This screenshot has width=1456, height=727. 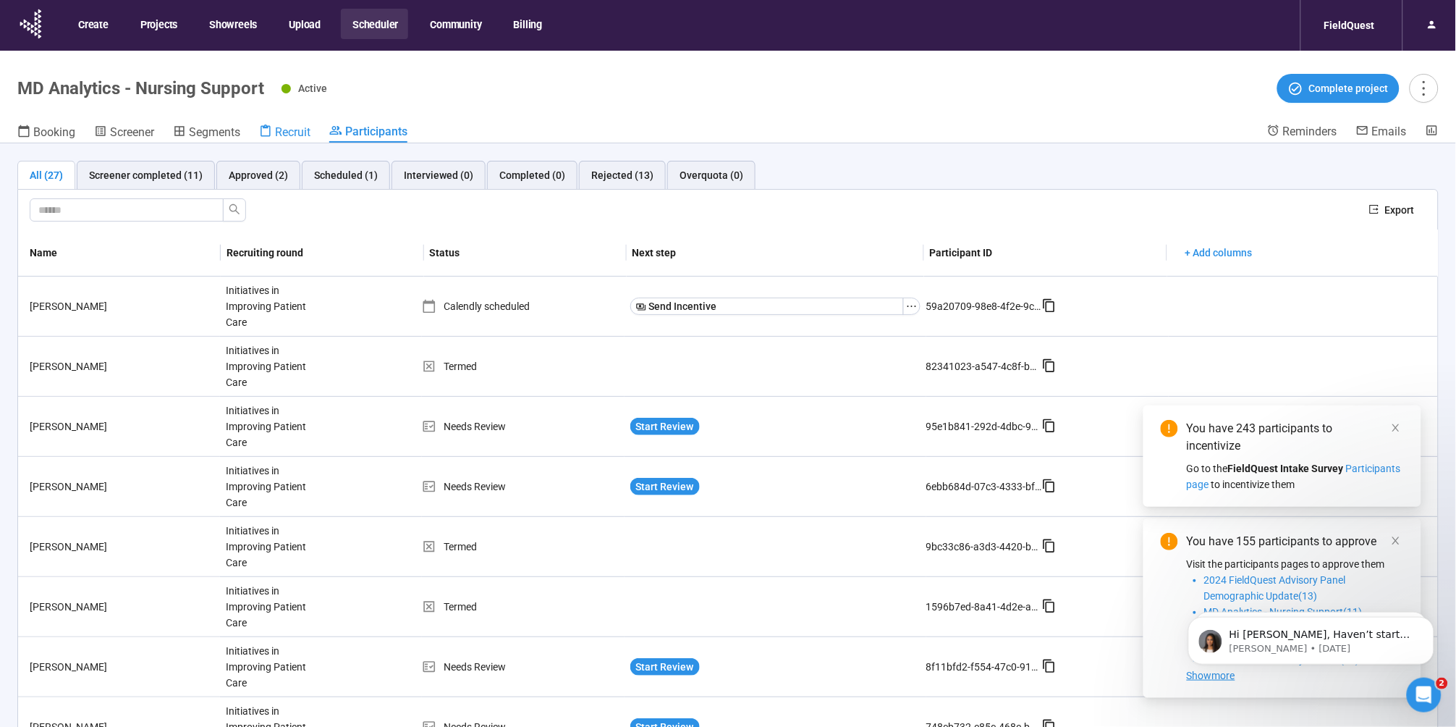 I want to click on button: Upload, so click(x=304, y=24).